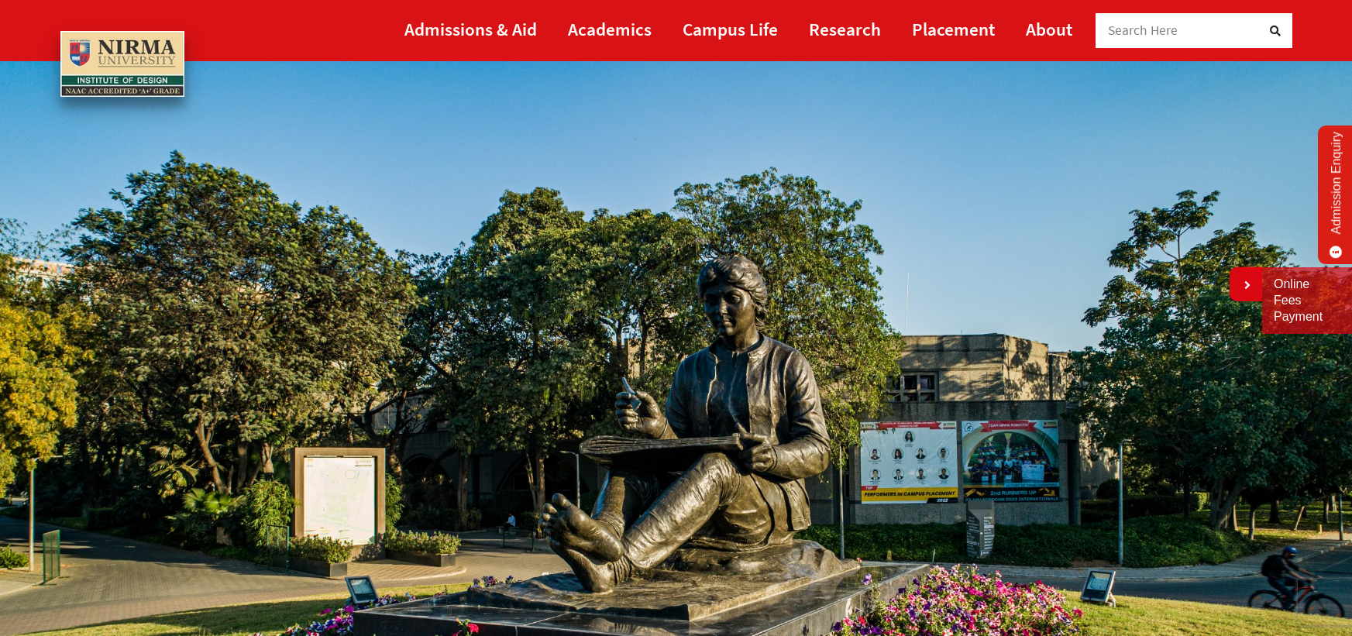  What do you see at coordinates (610, 29) in the screenshot?
I see `a: Academics` at bounding box center [610, 29].